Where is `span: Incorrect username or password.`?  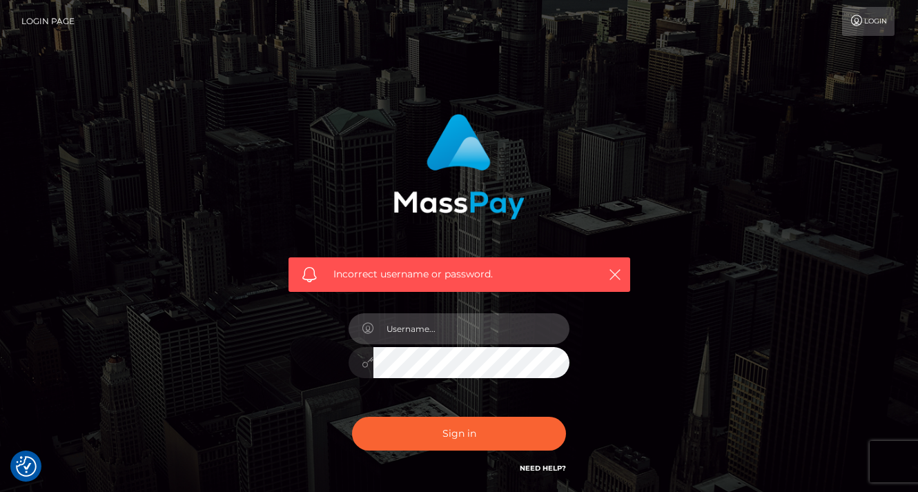 span: Incorrect username or password. is located at coordinates (459, 274).